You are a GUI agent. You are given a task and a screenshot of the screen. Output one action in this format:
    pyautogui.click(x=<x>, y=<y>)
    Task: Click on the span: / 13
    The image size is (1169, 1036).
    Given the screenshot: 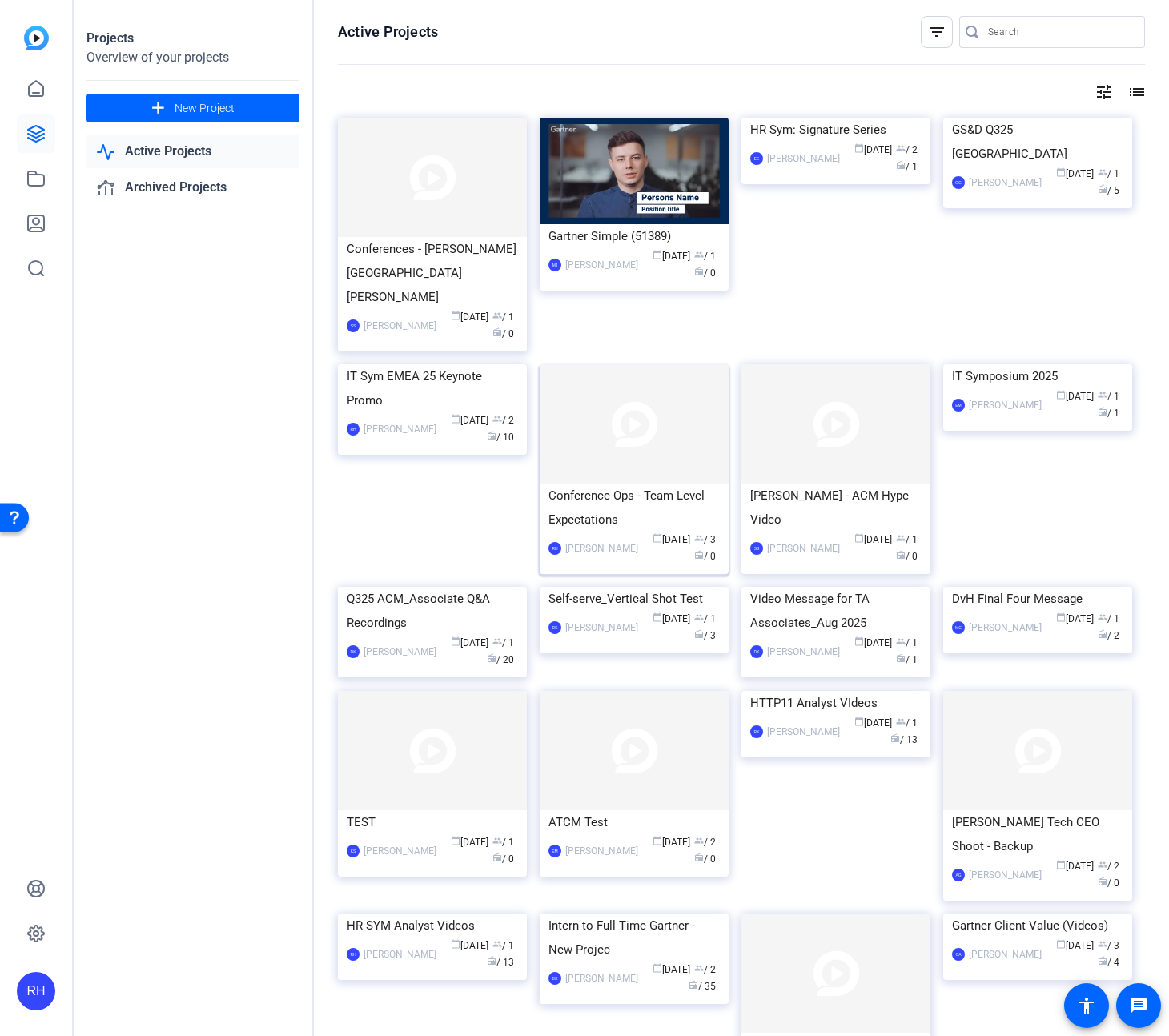 What is the action you would take?
    pyautogui.click(x=500, y=963)
    